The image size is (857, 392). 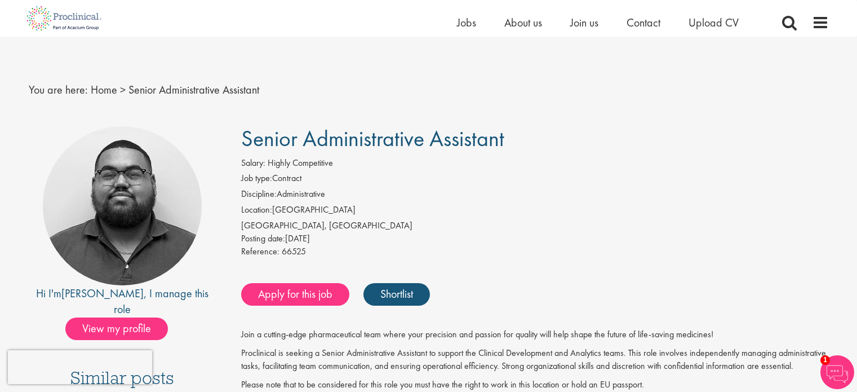 What do you see at coordinates (584, 23) in the screenshot?
I see `span: Join us` at bounding box center [584, 23].